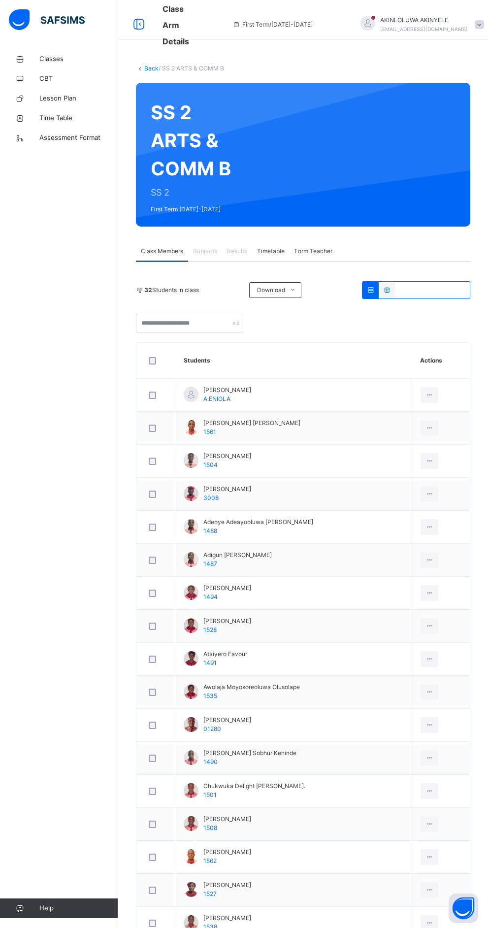 This screenshot has height=928, width=488. What do you see at coordinates (210, 794) in the screenshot?
I see `span: 1501` at bounding box center [210, 794].